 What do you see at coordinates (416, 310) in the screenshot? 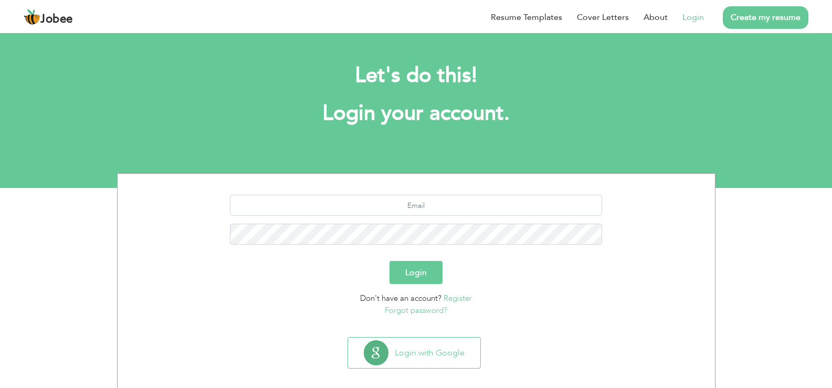
I see `a: Forgot password?` at bounding box center [416, 310].